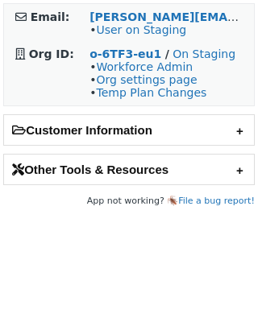 This screenshot has height=330, width=258. Describe the element at coordinates (125, 54) in the screenshot. I see `strong: o-6TF3-eu1` at that location.